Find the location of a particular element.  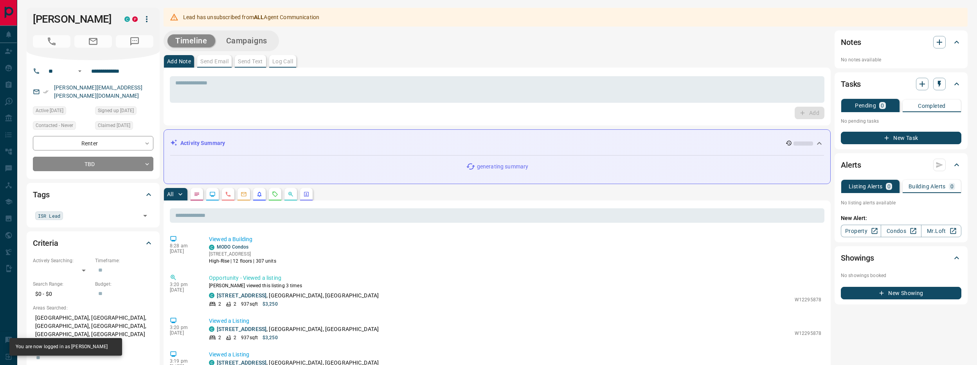

svg: Calls is located at coordinates (228, 194).